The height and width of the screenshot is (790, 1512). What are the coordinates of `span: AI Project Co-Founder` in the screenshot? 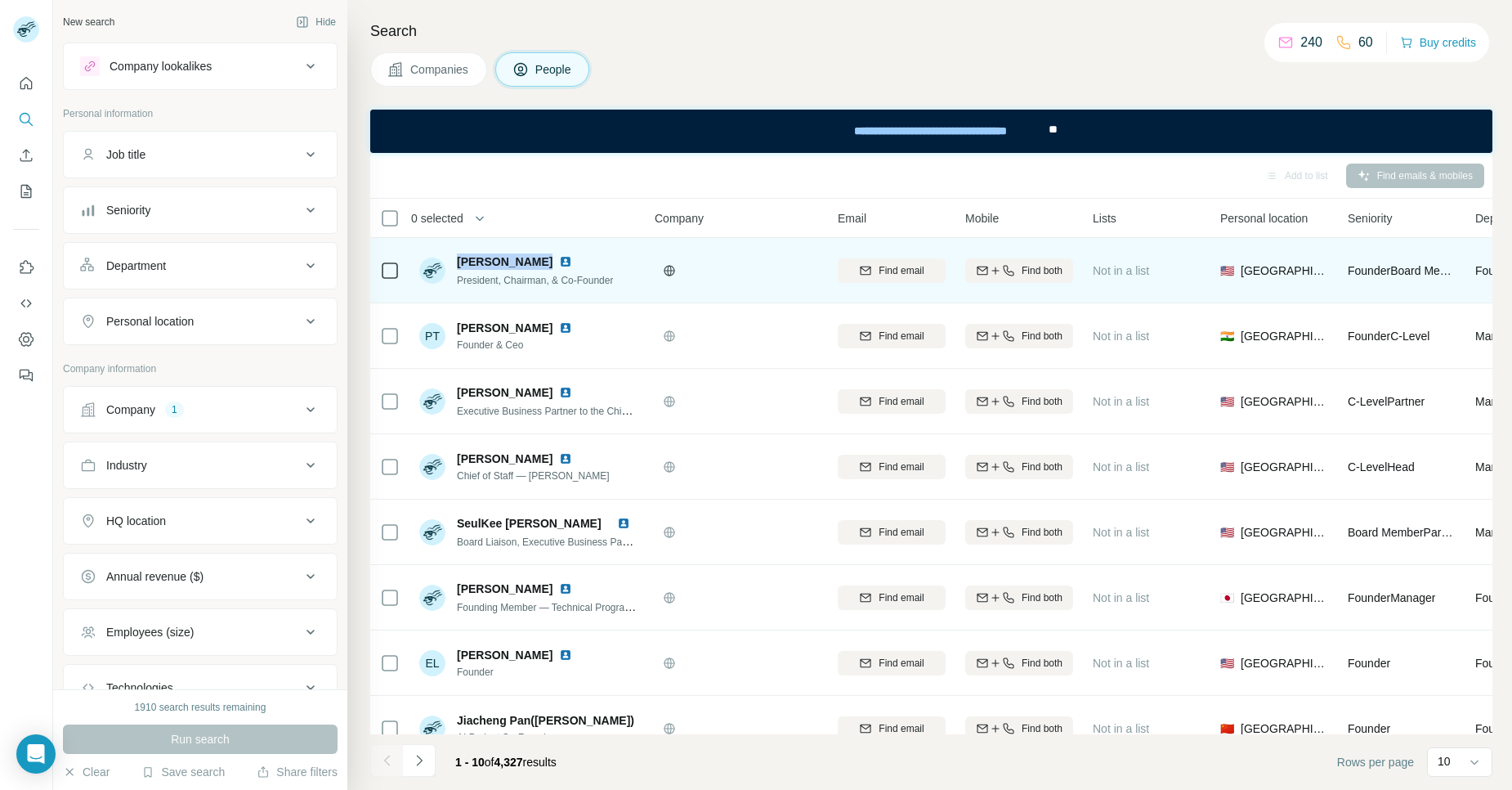 It's located at (547, 738).